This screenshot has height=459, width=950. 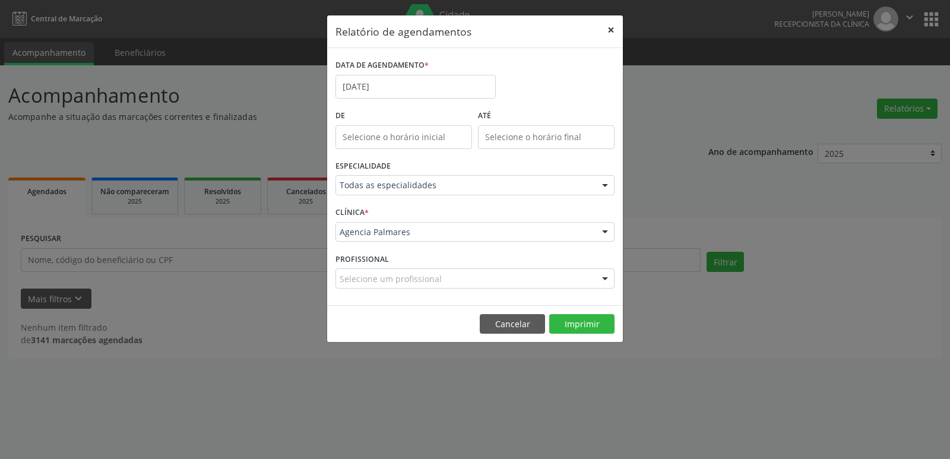 What do you see at coordinates (363, 166) in the screenshot?
I see `label: ESPECIALIDADE` at bounding box center [363, 166].